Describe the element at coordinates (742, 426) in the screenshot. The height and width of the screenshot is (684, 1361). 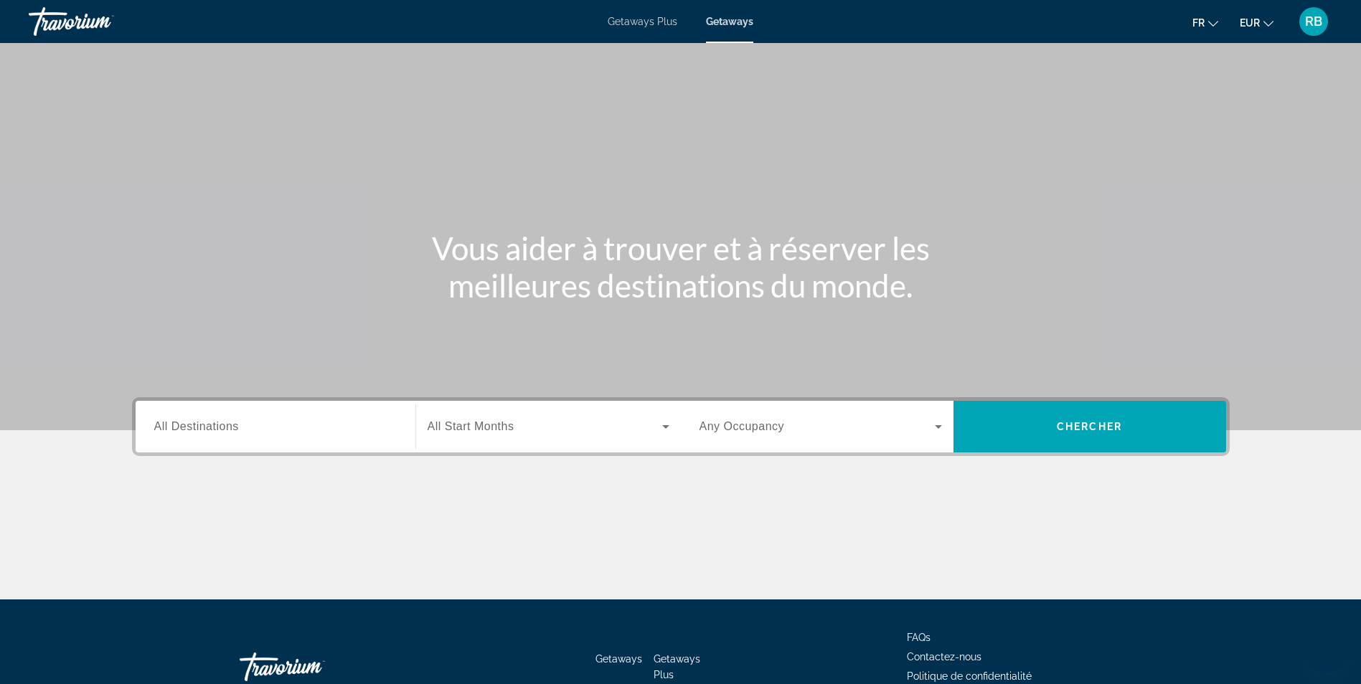
I see `span: Any Occupancy` at that location.